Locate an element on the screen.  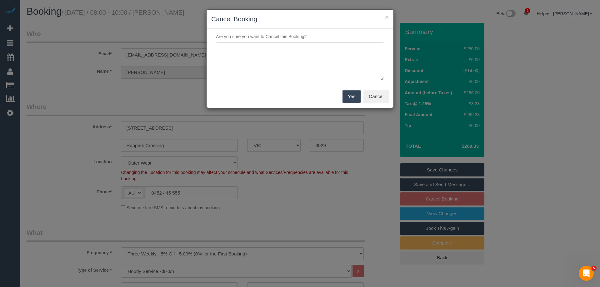
p: Are you sure you want to Cancel this Booking? is located at coordinates (300, 37).